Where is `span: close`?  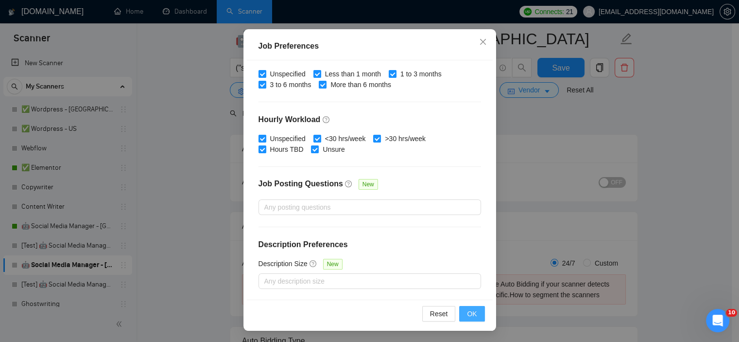 span: close is located at coordinates (483, 42).